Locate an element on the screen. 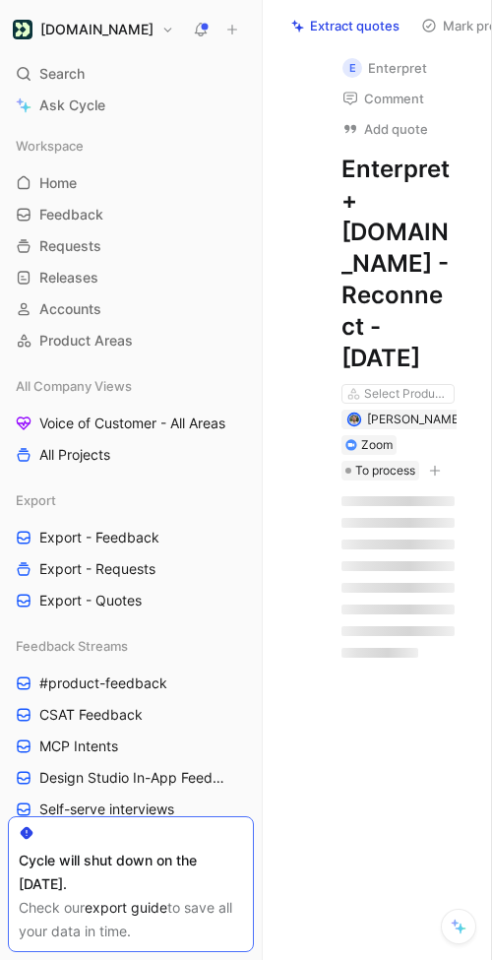 The height and width of the screenshot is (960, 492). span: Search is located at coordinates (62, 74).